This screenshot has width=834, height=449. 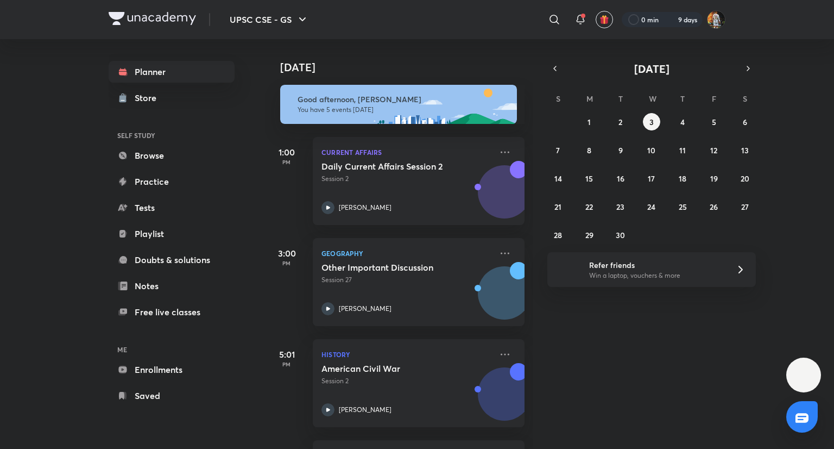 What do you see at coordinates (407, 280) in the screenshot?
I see `p: Session 27` at bounding box center [407, 280].